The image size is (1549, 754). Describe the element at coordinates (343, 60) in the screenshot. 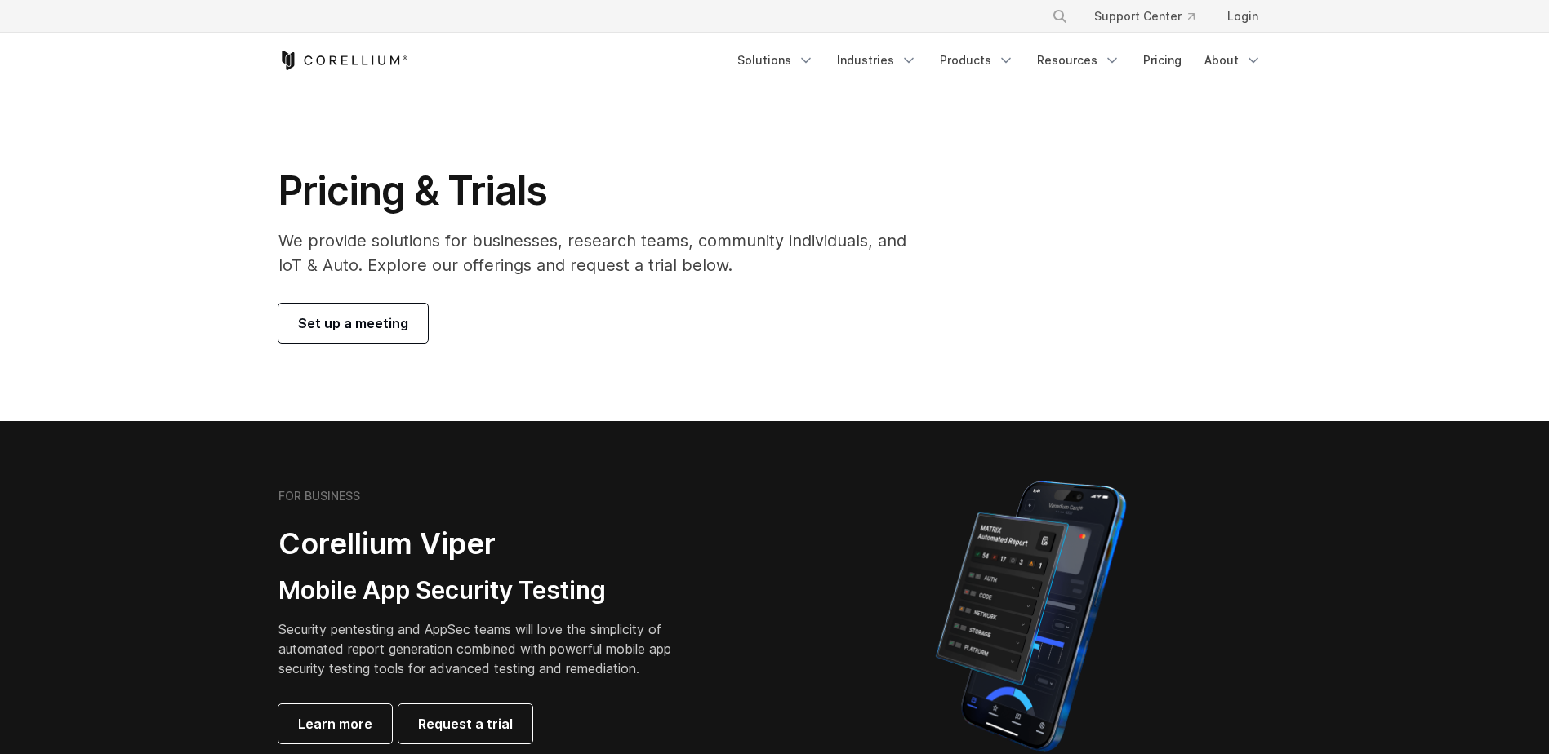

I see `a: Corellium Home` at that location.